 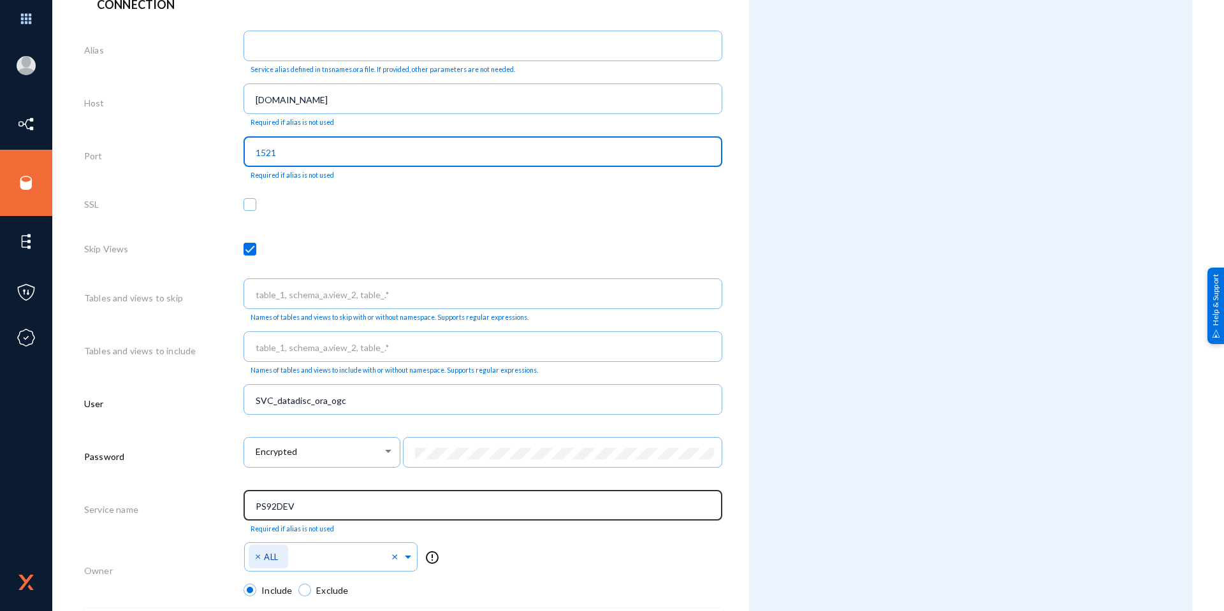 I want to click on label: SSL, so click(x=91, y=204).